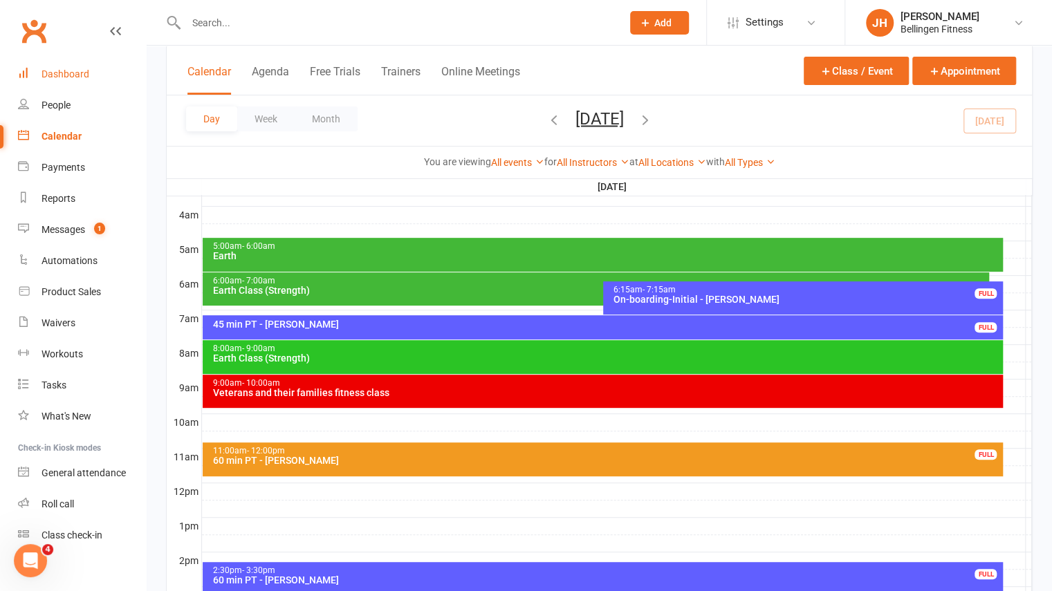 The height and width of the screenshot is (591, 1052). I want to click on th: 5am, so click(184, 249).